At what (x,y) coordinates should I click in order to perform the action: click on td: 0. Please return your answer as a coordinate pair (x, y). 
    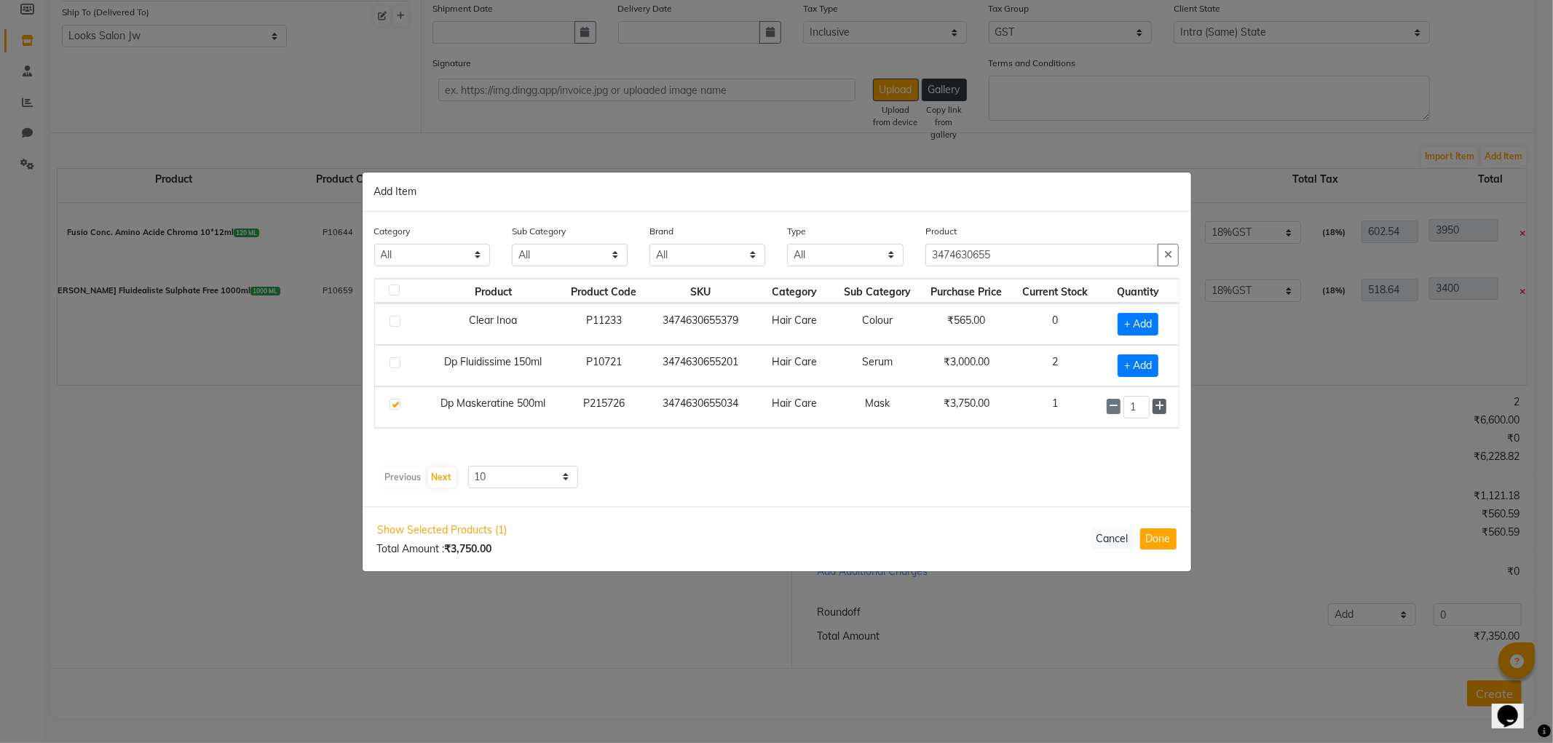
    Looking at the image, I should click on (1055, 324).